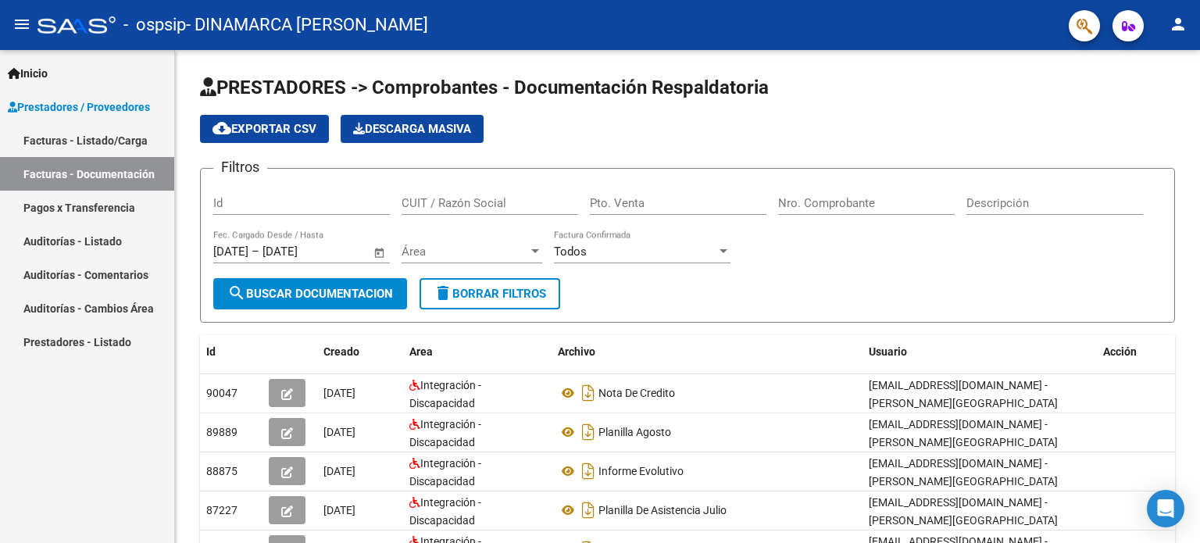  I want to click on app-download-masive: Descarga masiva de comprobantes (adjuntos), so click(412, 129).